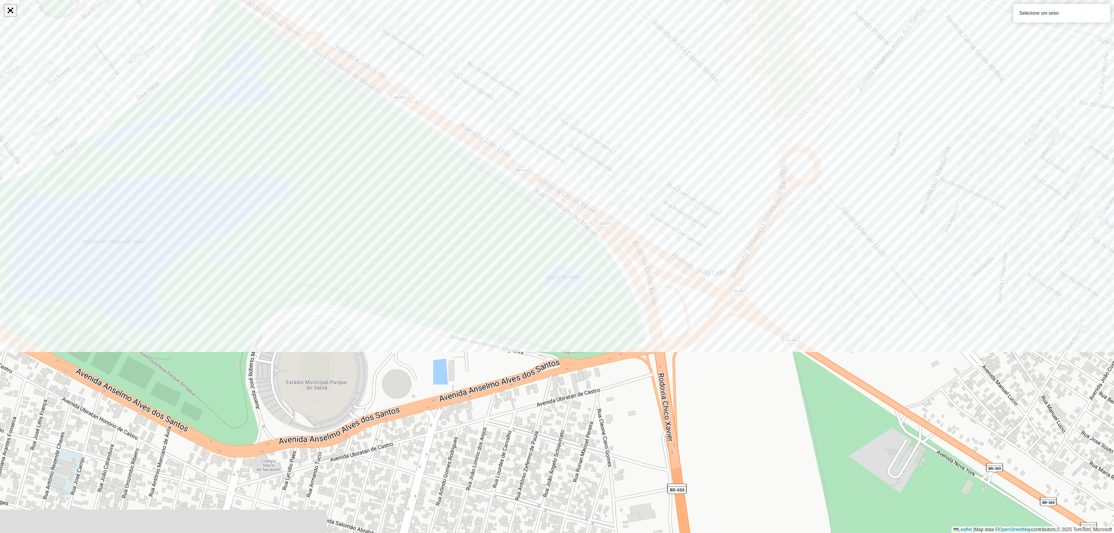 The width and height of the screenshot is (1114, 533). What do you see at coordinates (10, 10) in the screenshot?
I see `a: Abrir mapa em tela cheia` at bounding box center [10, 10].